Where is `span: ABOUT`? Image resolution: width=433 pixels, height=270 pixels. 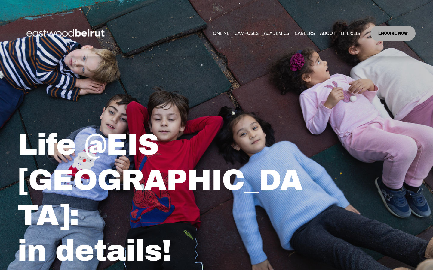
span: ABOUT is located at coordinates (328, 33).